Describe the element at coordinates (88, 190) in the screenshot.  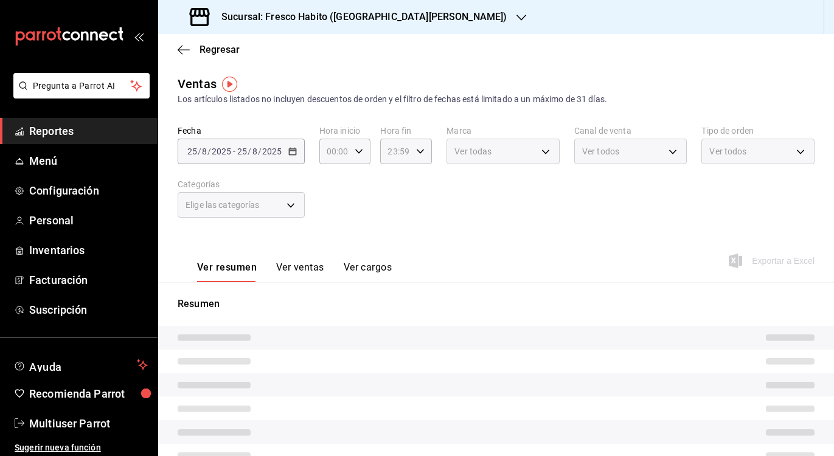
I see `span: Configuración` at that location.